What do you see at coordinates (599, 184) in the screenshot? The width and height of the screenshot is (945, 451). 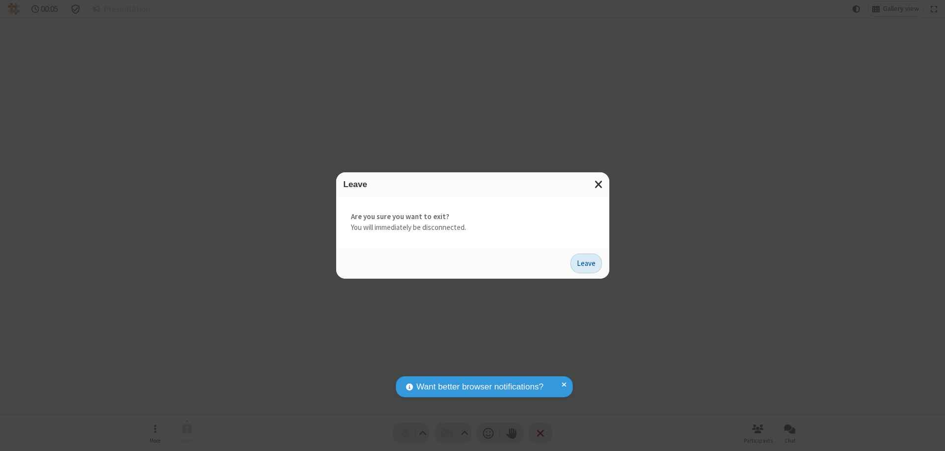 I see `button: Close modal` at bounding box center [599, 184].